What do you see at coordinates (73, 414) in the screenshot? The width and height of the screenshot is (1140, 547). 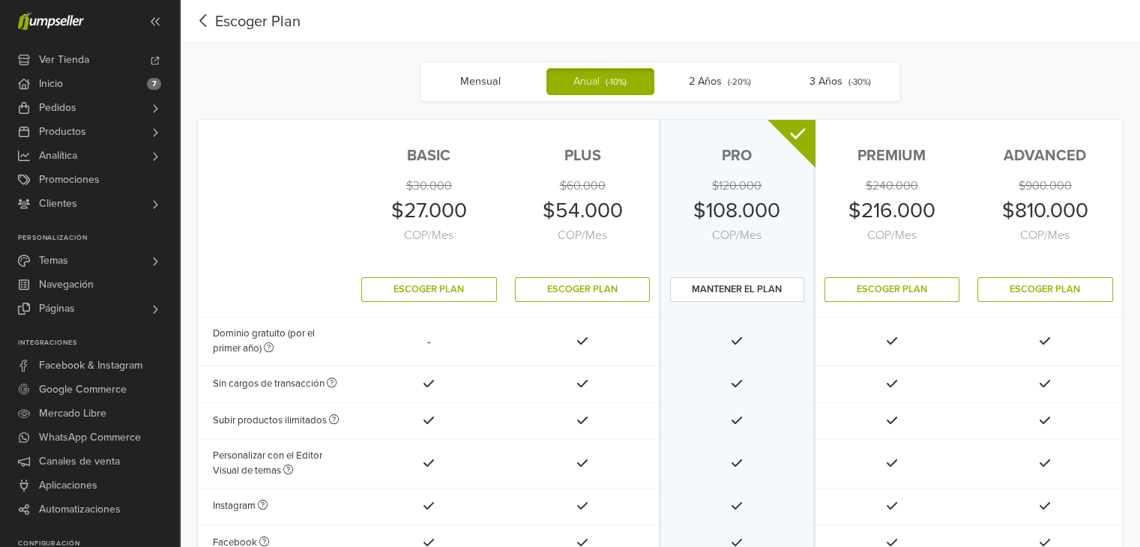 I see `span: Mercado Libre` at bounding box center [73, 414].